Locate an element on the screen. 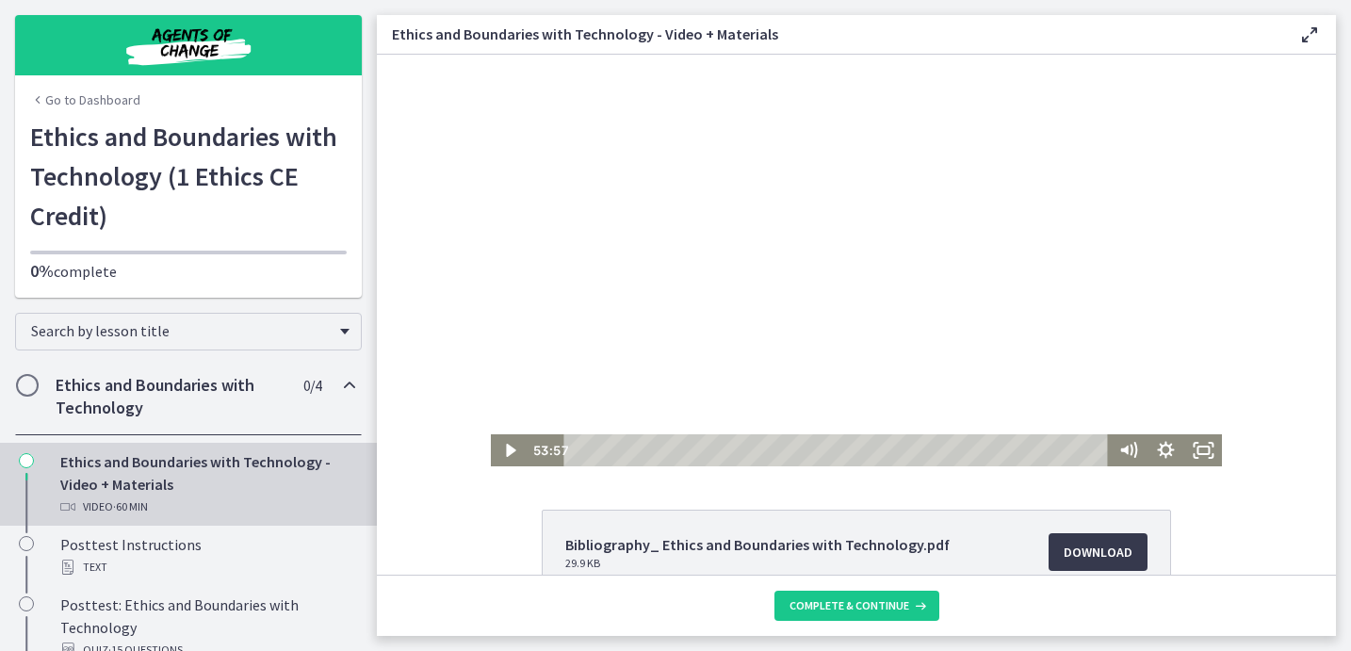 The width and height of the screenshot is (1351, 651). div: Text is located at coordinates (207, 567).